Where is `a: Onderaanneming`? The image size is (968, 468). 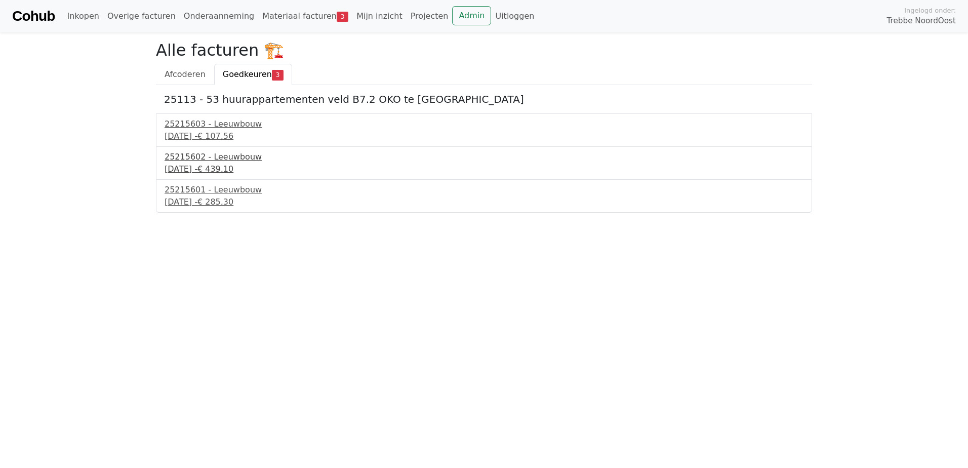
a: Onderaanneming is located at coordinates (219, 16).